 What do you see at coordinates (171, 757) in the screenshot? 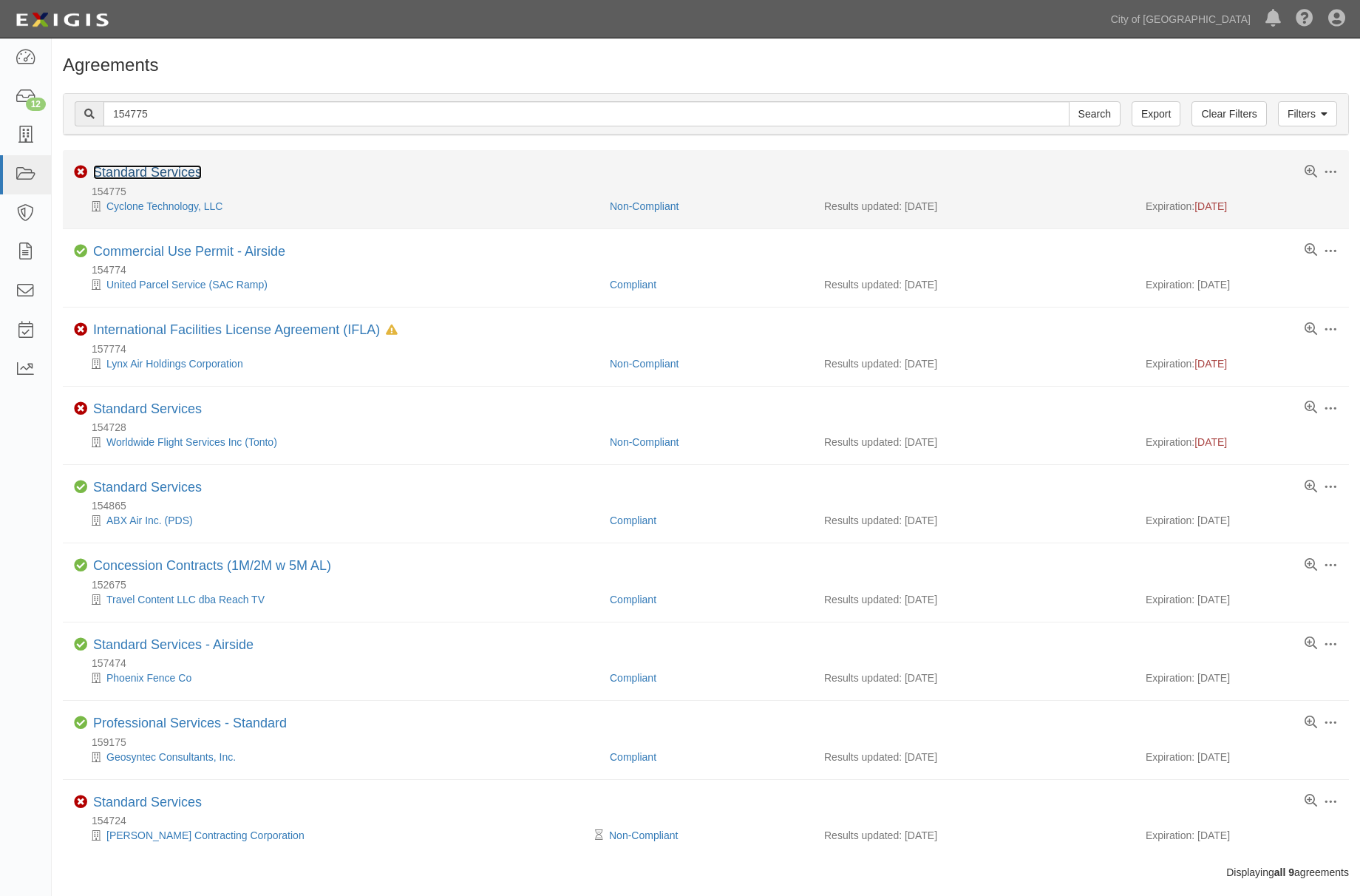
I see `a: Geosyntec Consultants, Inc.` at bounding box center [171, 757].